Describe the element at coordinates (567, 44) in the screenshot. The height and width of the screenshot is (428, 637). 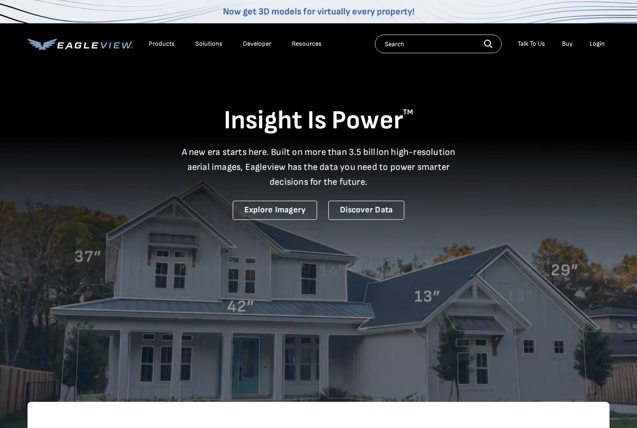
I see `a: Buy` at that location.